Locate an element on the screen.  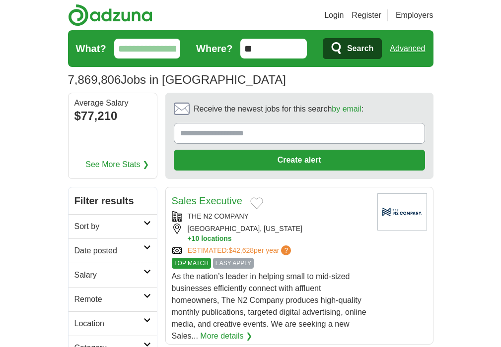
h2: Salary is located at coordinates (109, 275).